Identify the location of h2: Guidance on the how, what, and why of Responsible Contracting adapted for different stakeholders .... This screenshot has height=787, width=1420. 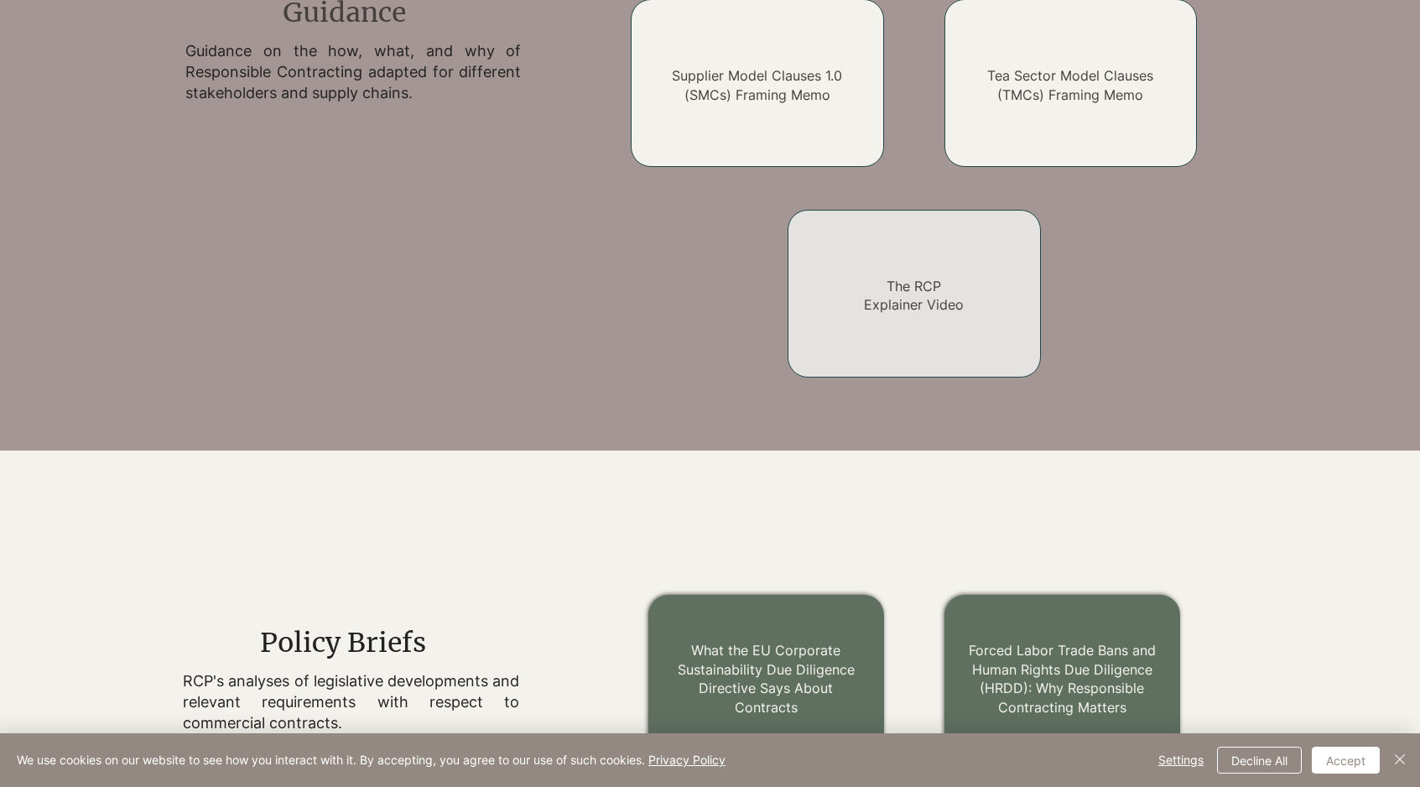
(353, 72).